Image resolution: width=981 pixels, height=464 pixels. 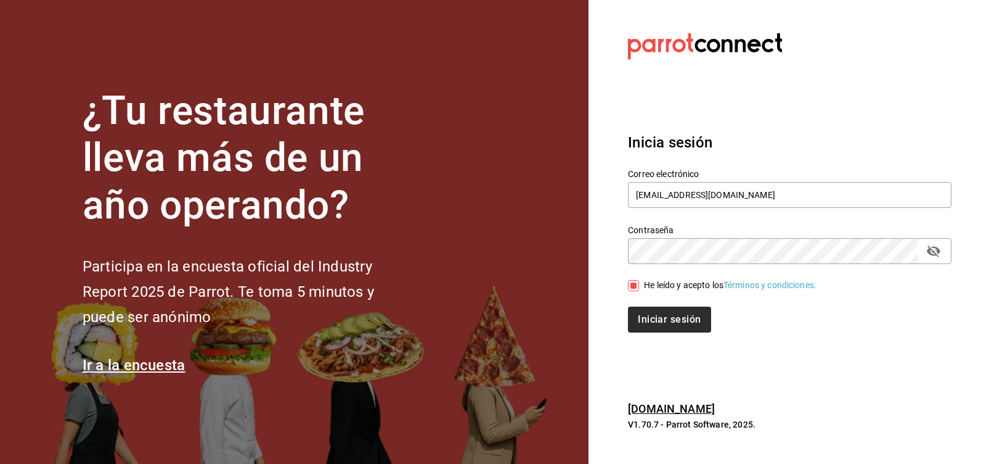 What do you see at coordinates (770, 285) in the screenshot?
I see `a: Términos y condiciones.` at bounding box center [770, 285].